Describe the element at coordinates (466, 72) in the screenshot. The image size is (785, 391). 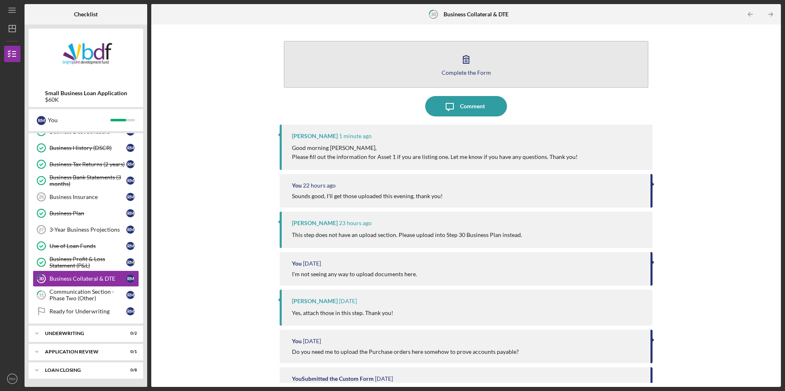
I see `div: Complete the Form` at that location.